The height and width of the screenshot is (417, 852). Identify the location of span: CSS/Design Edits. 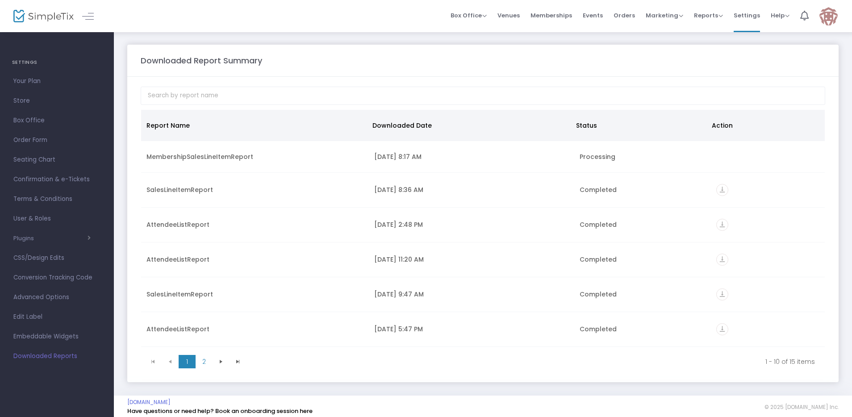
(57, 258).